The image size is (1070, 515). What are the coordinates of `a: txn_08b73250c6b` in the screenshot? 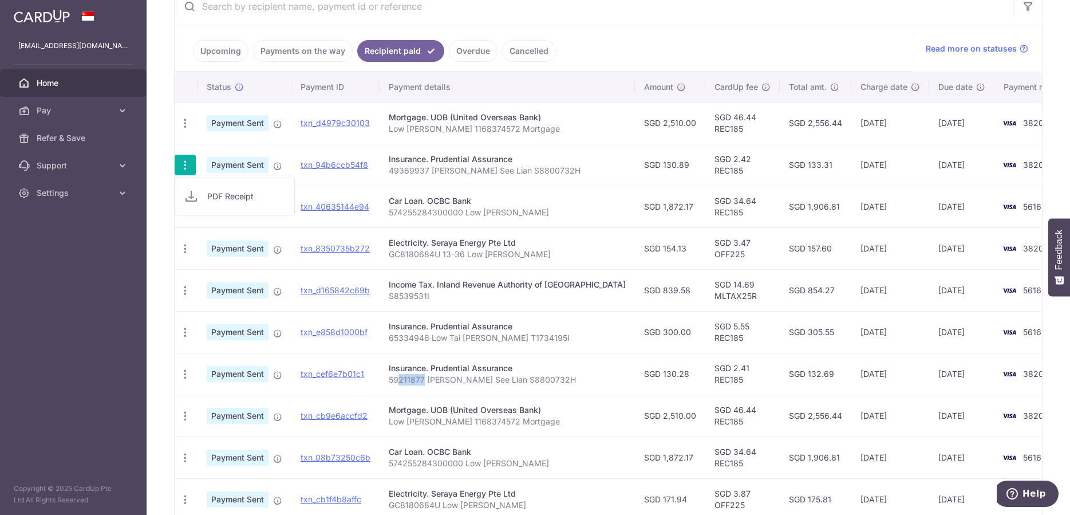 It's located at (335, 457).